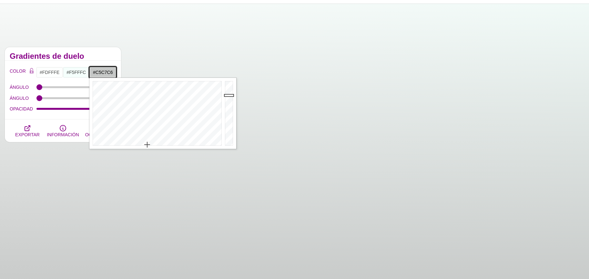  I want to click on button: EXPORTAR, so click(27, 131).